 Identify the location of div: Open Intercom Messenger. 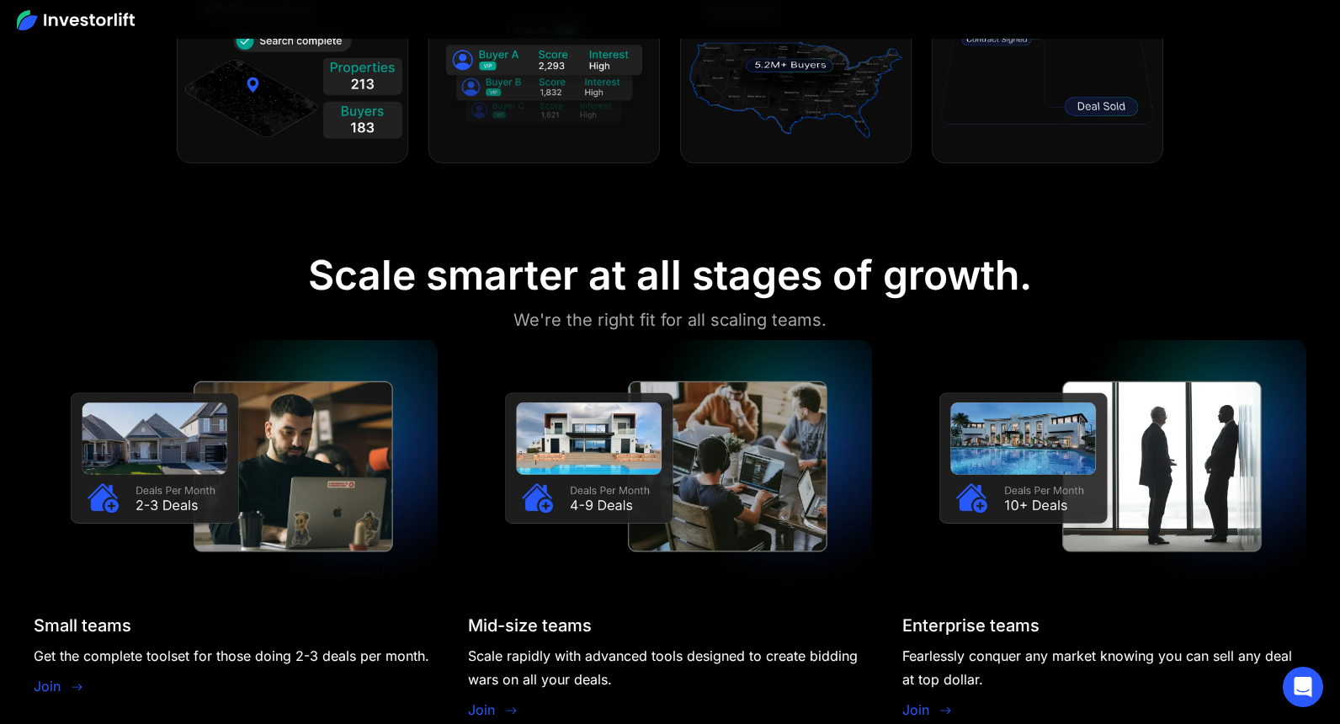
(1303, 687).